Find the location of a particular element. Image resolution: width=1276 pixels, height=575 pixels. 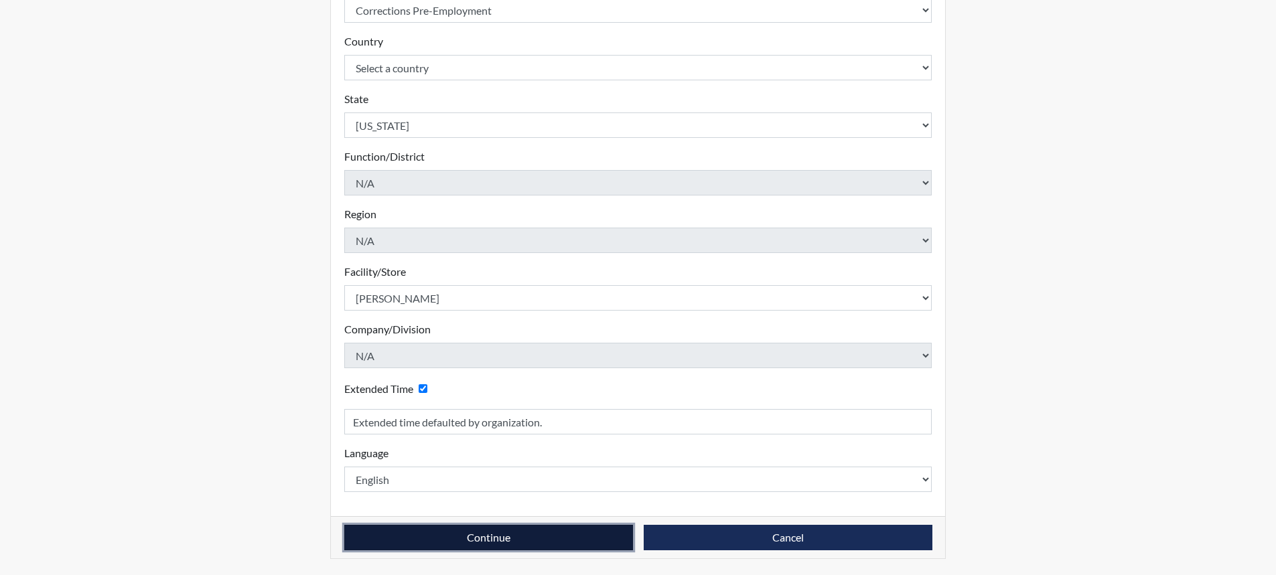

button: Continue is located at coordinates (488, 538).